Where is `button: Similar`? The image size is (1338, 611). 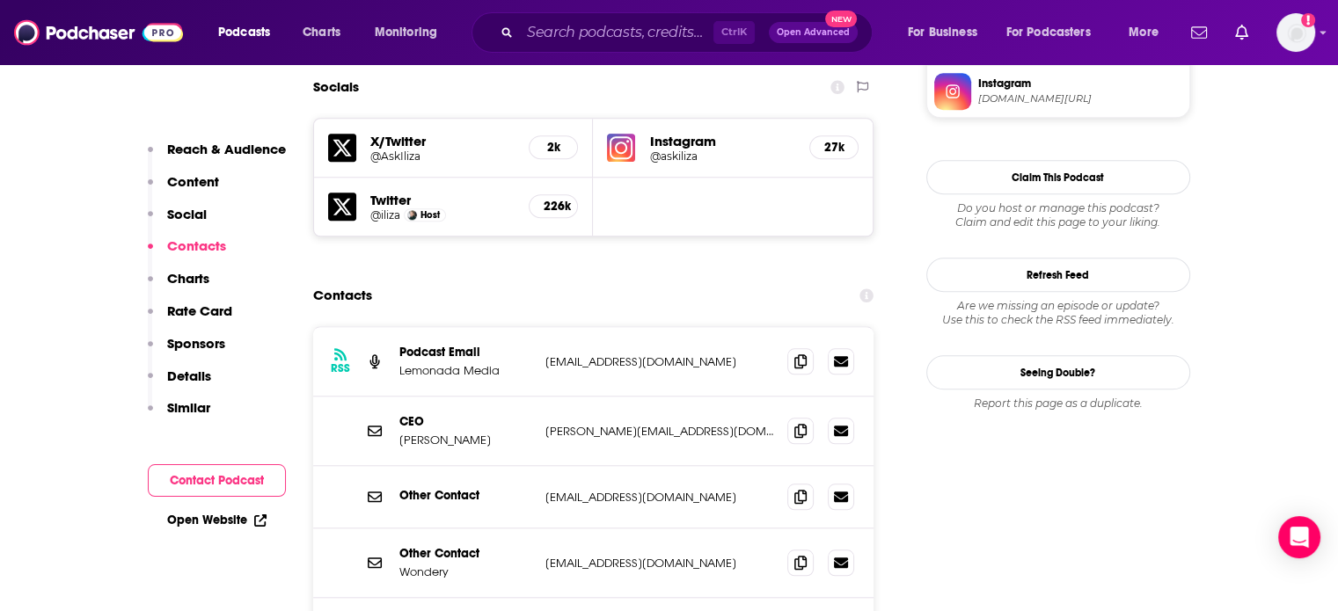
button: Similar is located at coordinates (179, 415).